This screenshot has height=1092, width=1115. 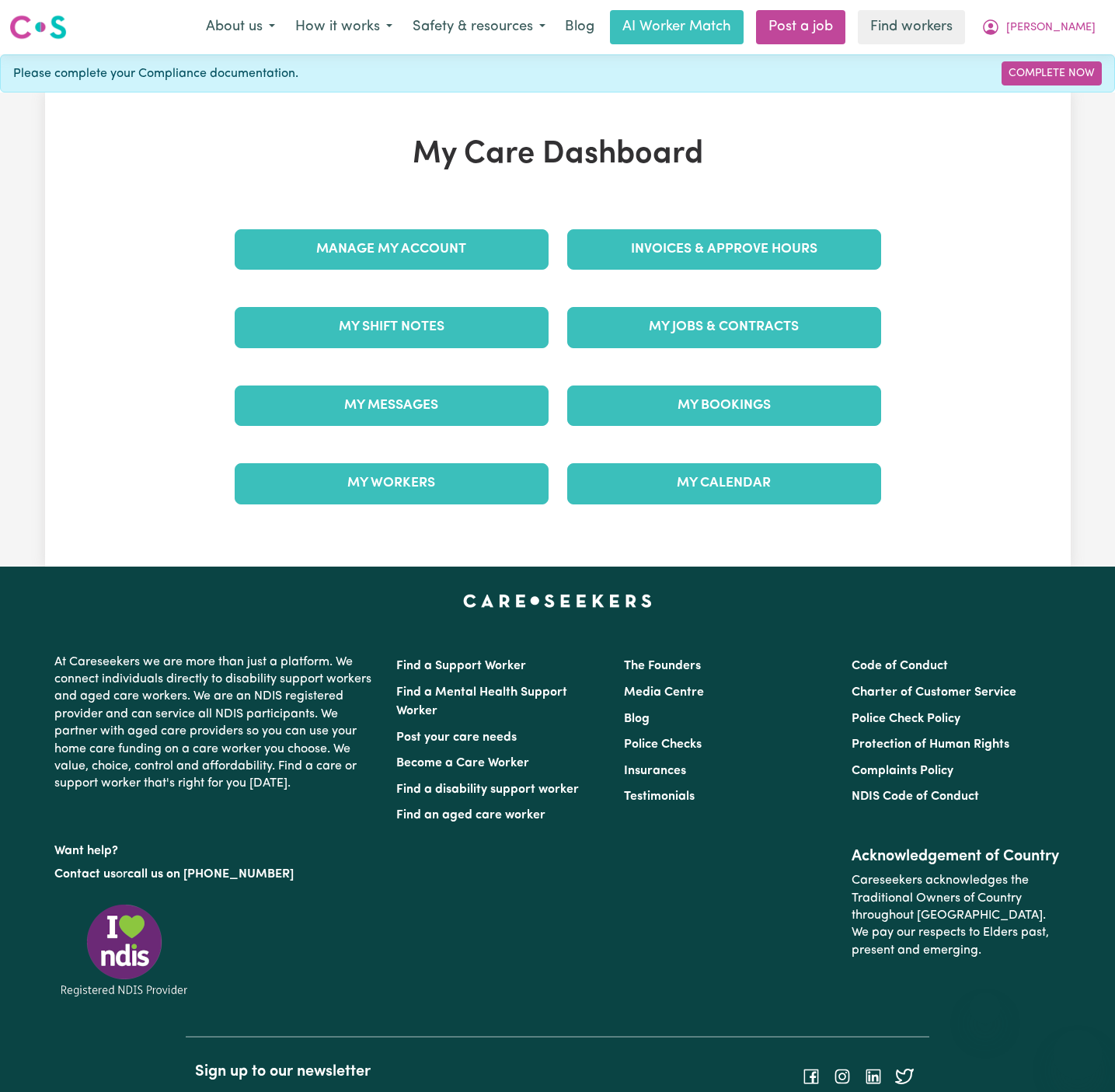 I want to click on a: My Calendar, so click(x=724, y=483).